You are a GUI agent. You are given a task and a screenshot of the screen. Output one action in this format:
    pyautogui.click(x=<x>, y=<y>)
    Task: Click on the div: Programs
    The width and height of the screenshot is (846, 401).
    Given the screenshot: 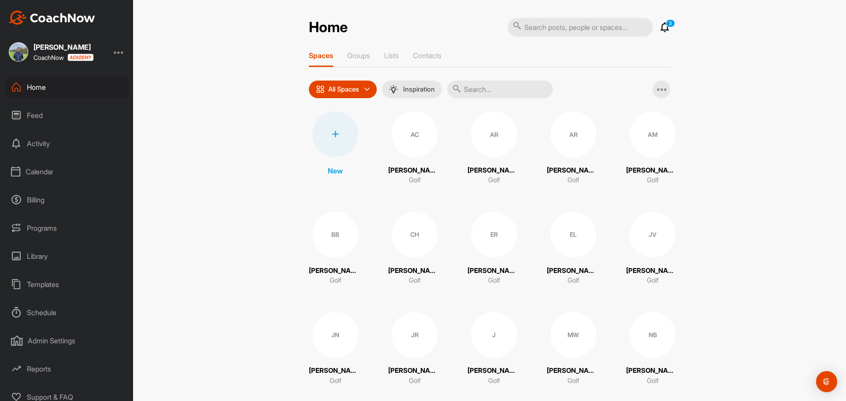 What is the action you would take?
    pyautogui.click(x=67, y=228)
    